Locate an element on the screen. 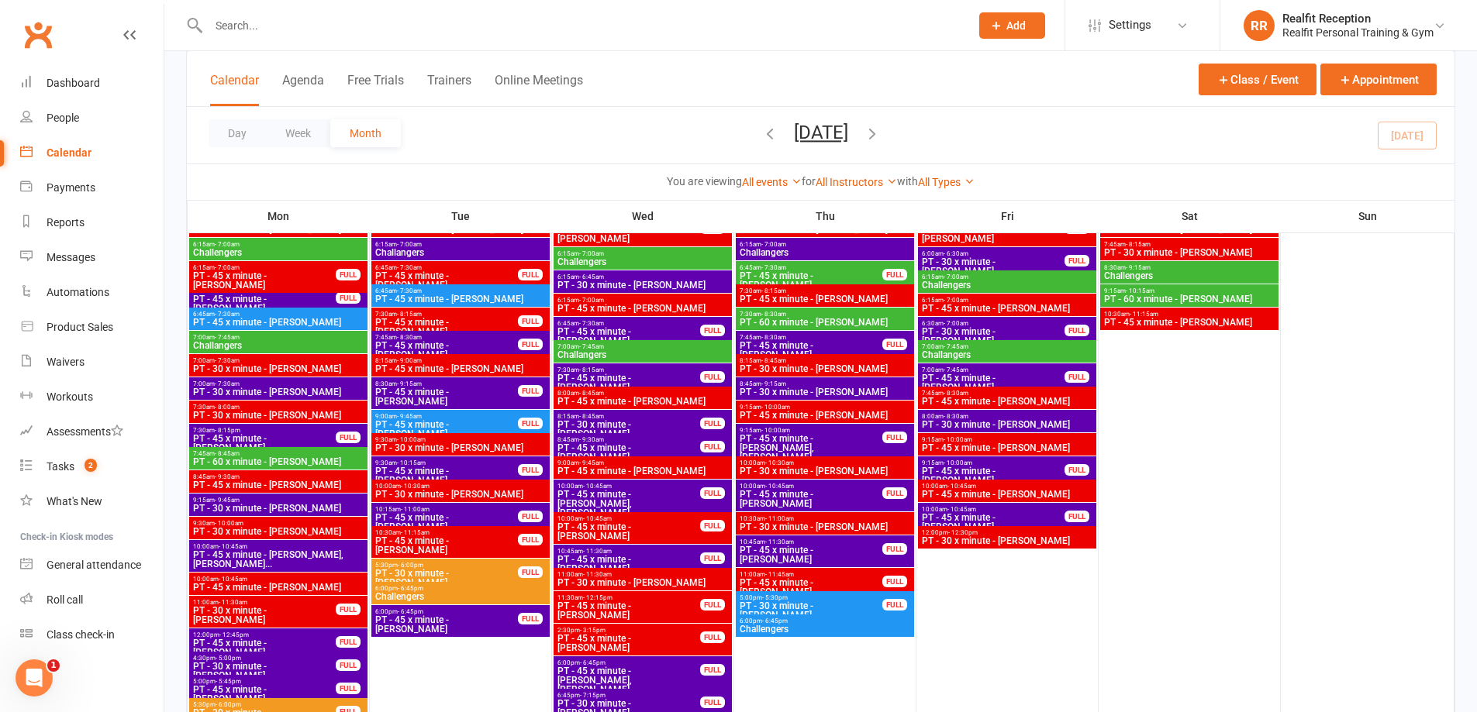 The height and width of the screenshot is (712, 1477). th: Tue is located at coordinates (460, 216).